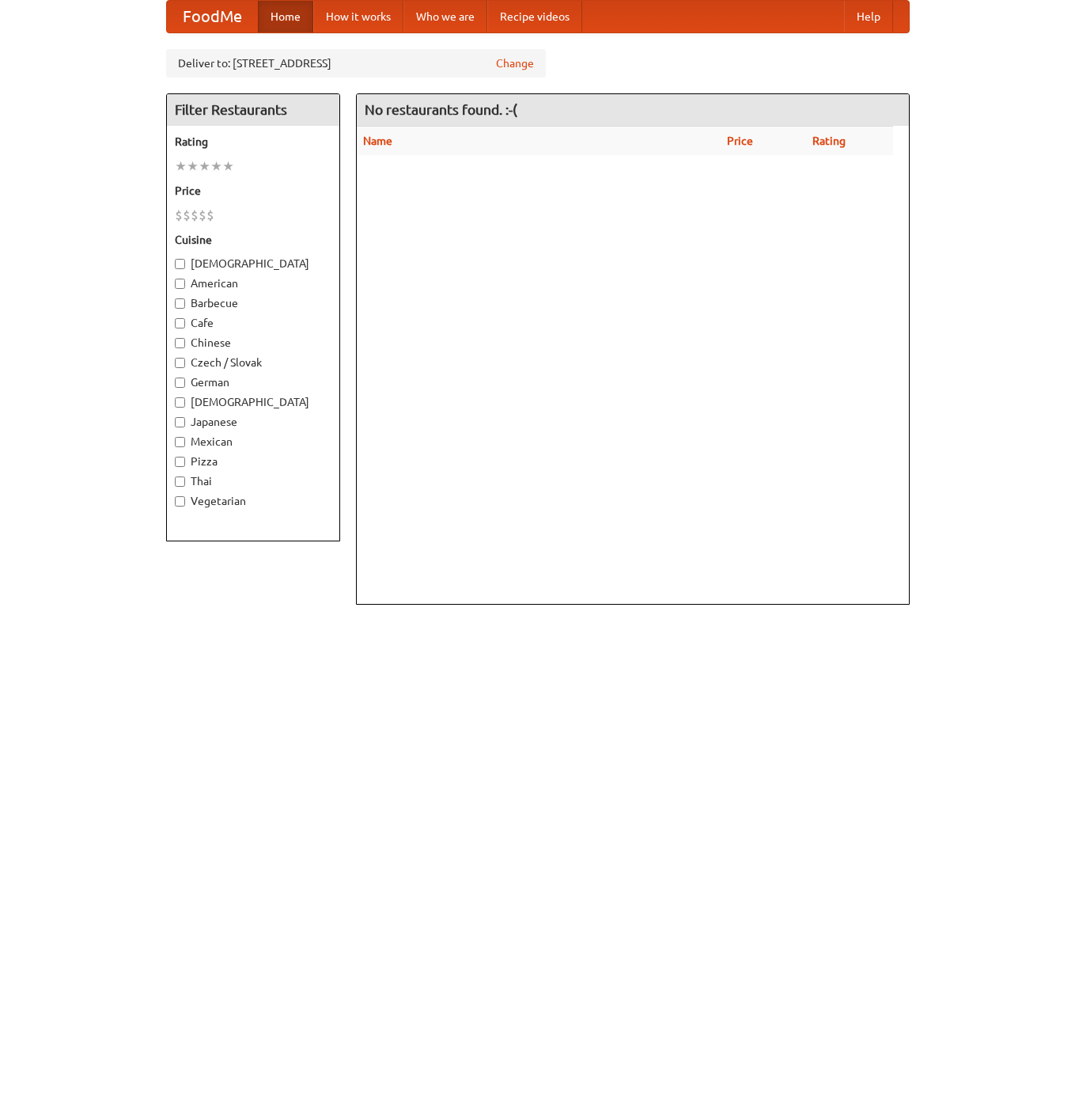 The height and width of the screenshot is (1120, 1075). I want to click on input: Japanese, so click(180, 421).